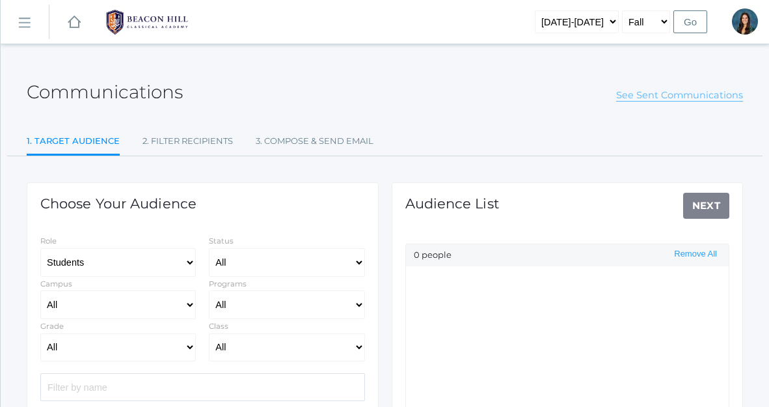  I want to click on label: Class, so click(219, 326).